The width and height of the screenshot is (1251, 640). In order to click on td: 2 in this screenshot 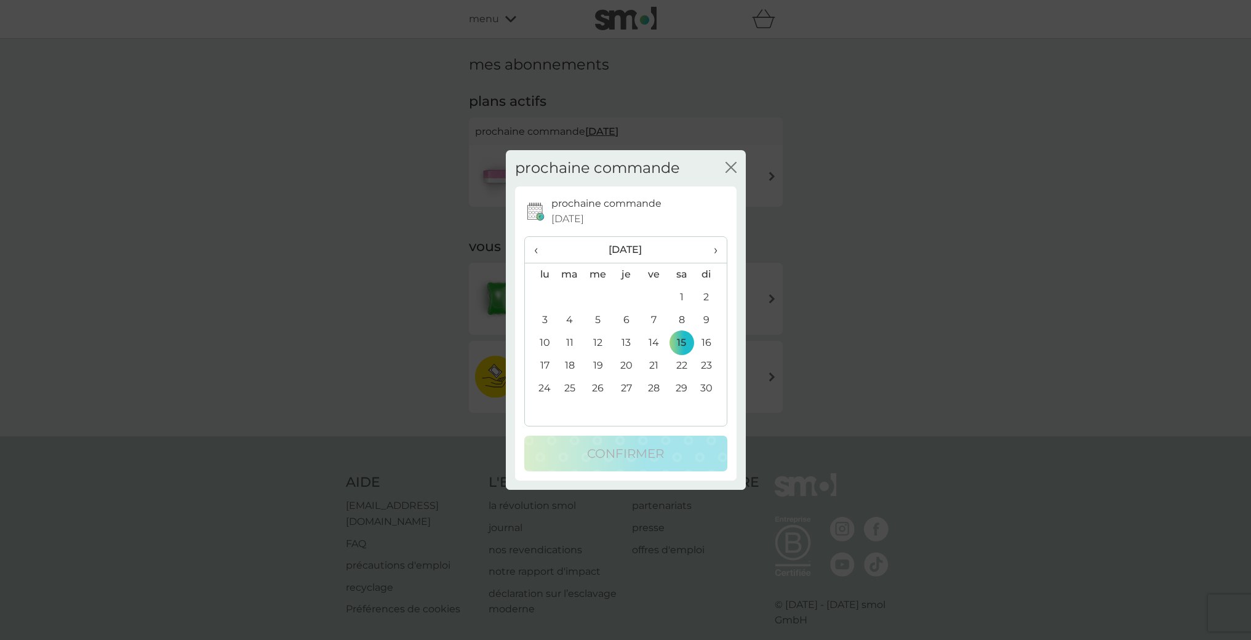, I will do `click(711, 297)`.